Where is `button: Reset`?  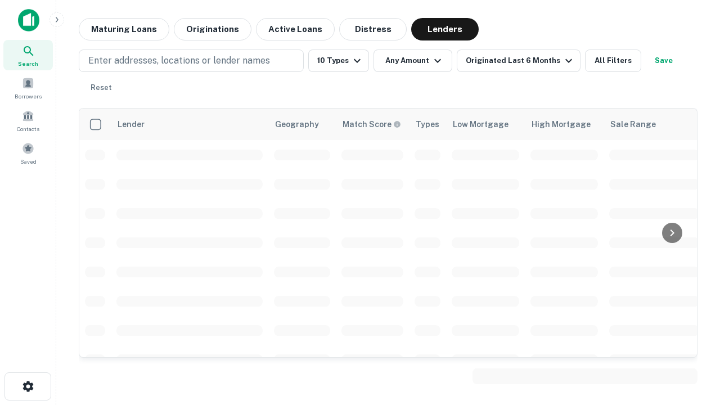
button: Reset is located at coordinates (101, 88).